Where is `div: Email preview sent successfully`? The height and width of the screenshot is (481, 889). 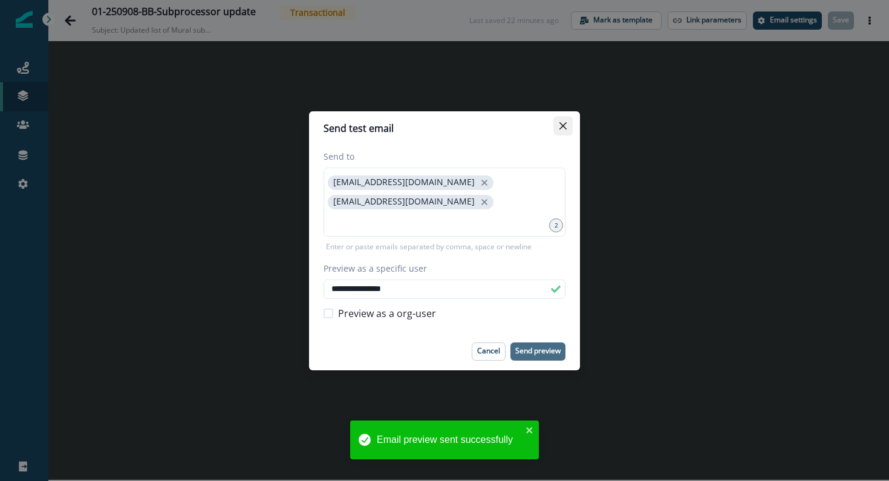
div: Email preview sent successfully is located at coordinates (449, 440).